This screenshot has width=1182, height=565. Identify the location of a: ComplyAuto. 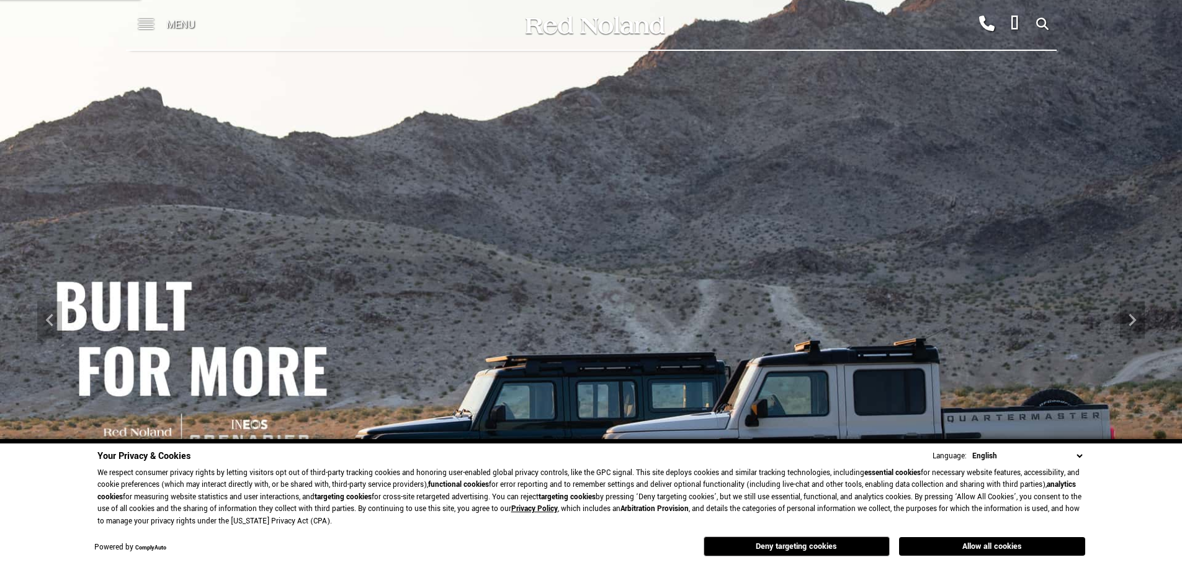
(151, 548).